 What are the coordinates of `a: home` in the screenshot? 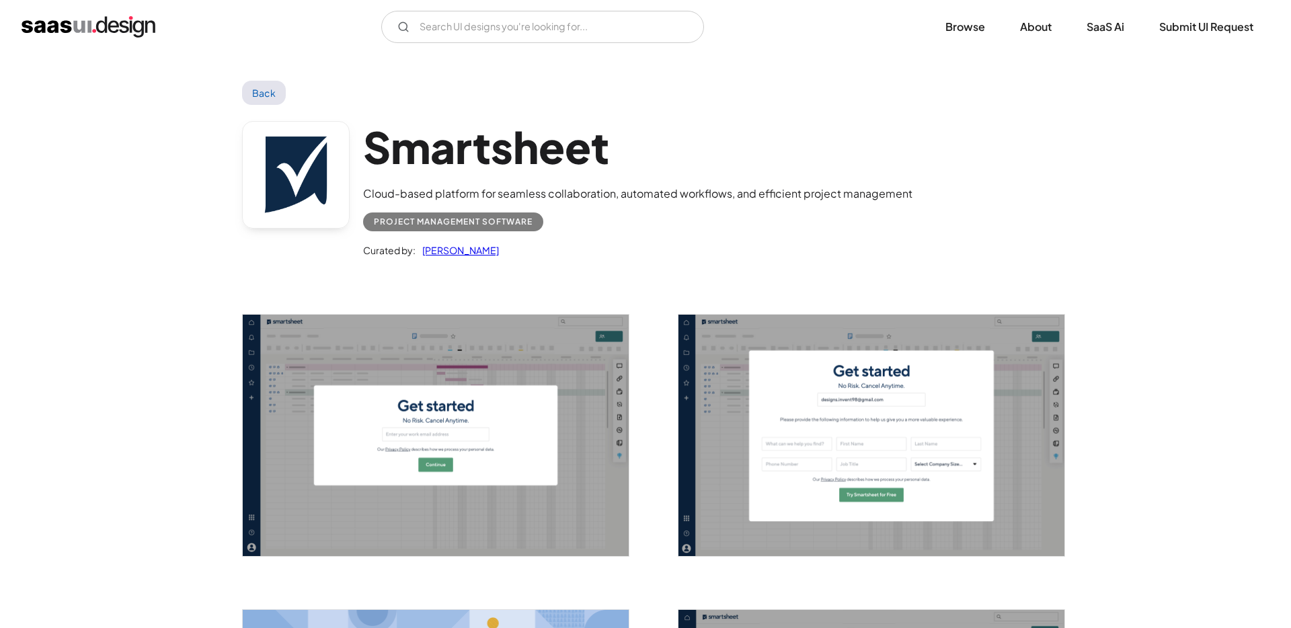 It's located at (88, 27).